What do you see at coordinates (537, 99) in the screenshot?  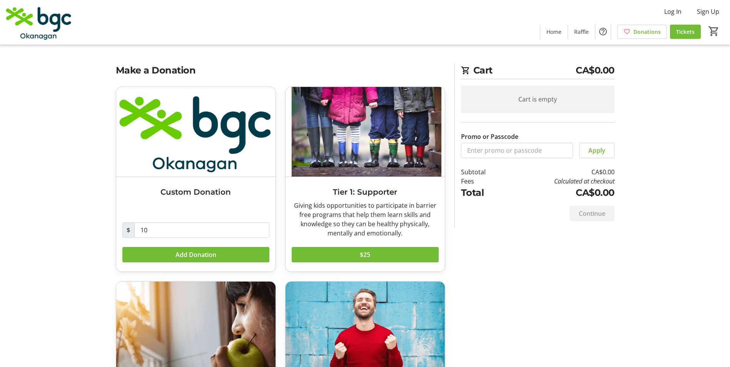 I see `div: Cart is empty` at bounding box center [537, 99].